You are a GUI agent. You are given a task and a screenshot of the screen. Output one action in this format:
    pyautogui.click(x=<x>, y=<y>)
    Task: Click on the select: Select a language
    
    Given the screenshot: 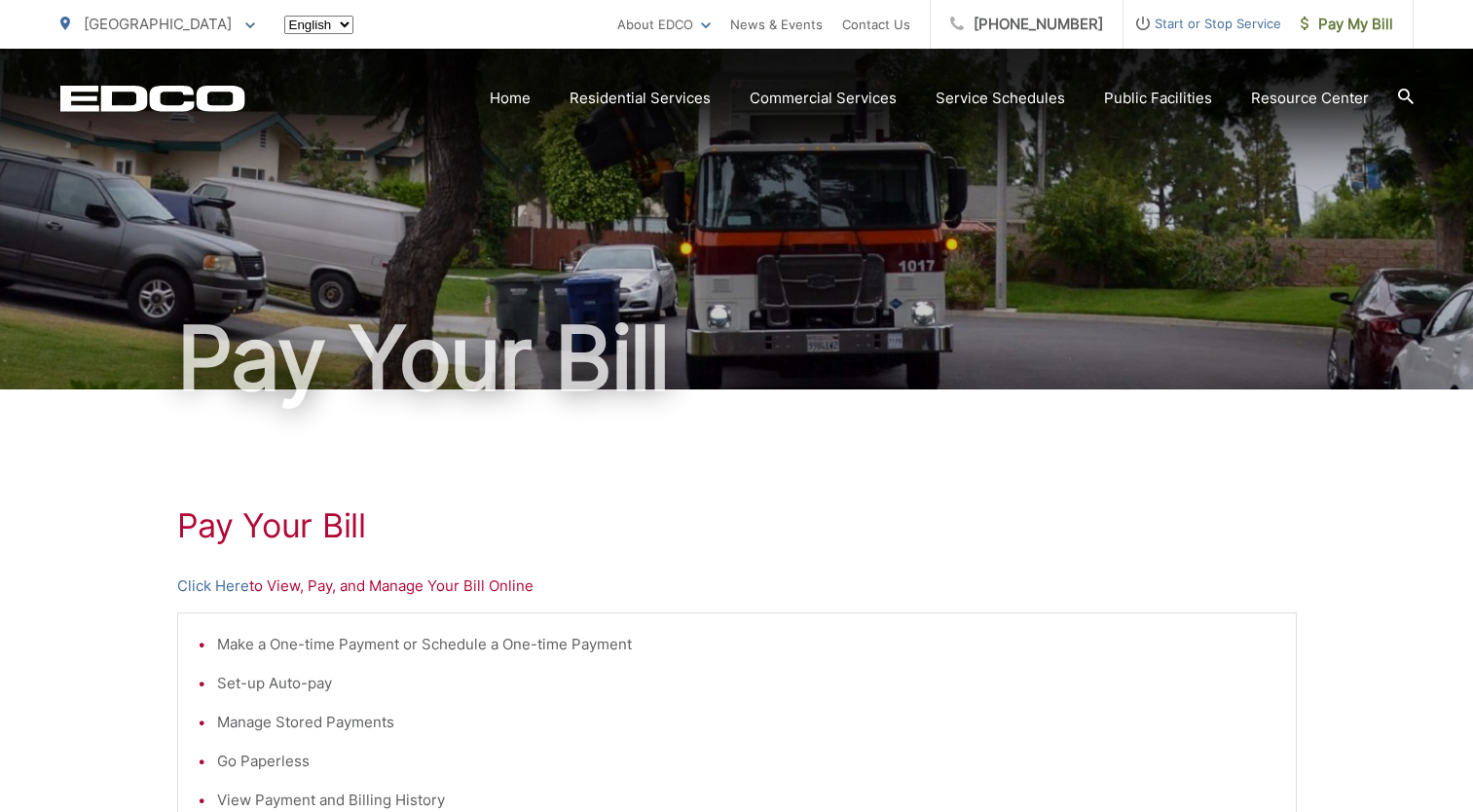 What is the action you would take?
    pyautogui.click(x=318, y=24)
    